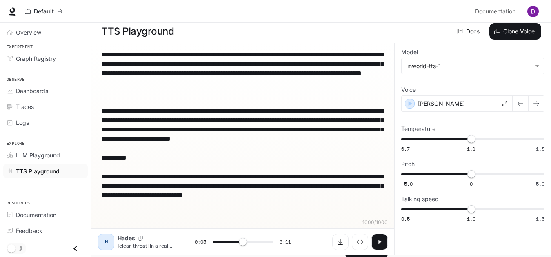 This screenshot has width=551, height=257. I want to click on span: Dark mode toggle, so click(11, 248).